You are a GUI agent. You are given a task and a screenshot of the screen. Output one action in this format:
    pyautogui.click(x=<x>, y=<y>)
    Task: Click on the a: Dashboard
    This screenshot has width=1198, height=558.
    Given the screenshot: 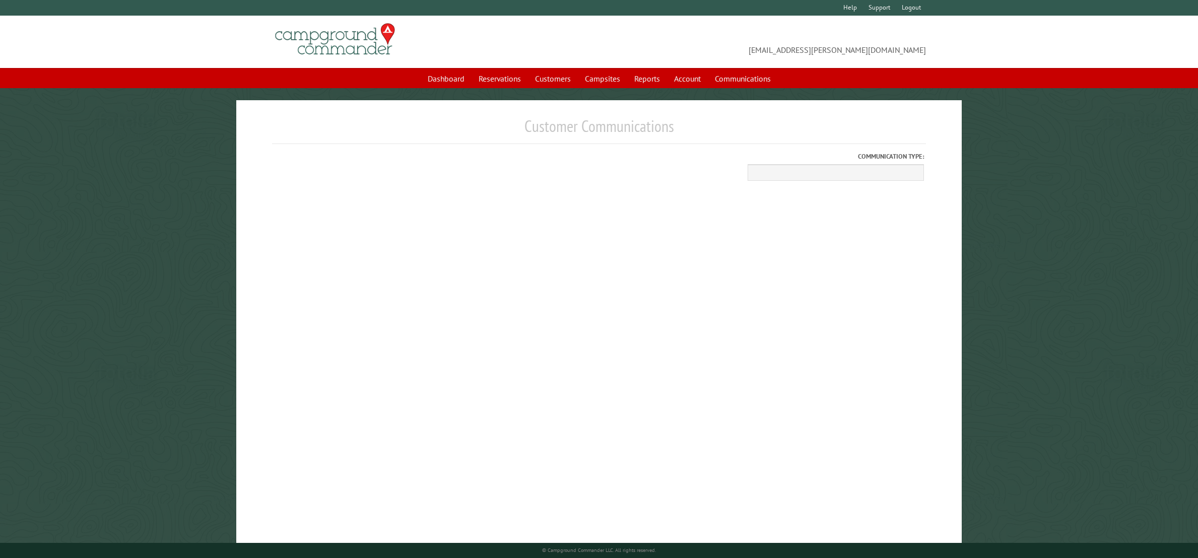 What is the action you would take?
    pyautogui.click(x=446, y=79)
    